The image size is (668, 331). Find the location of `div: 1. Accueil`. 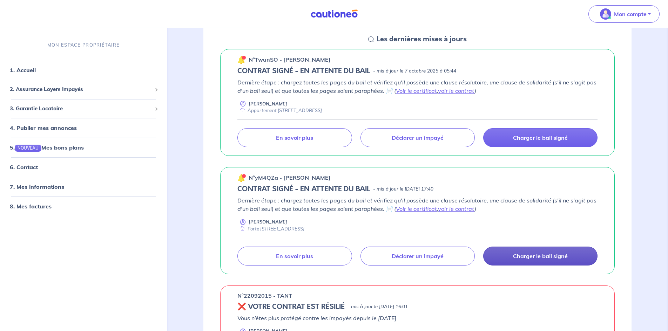

div: 1. Accueil is located at coordinates (83, 70).